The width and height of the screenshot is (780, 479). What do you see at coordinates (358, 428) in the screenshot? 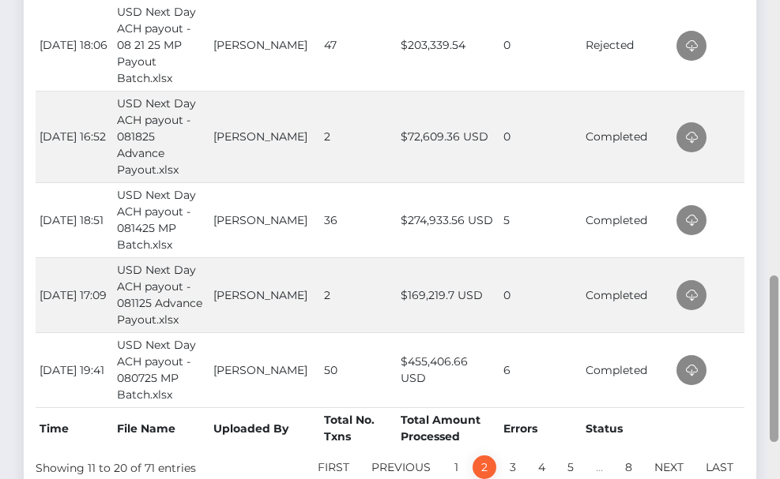
I see `th: Total No. Txns` at bounding box center [358, 428].